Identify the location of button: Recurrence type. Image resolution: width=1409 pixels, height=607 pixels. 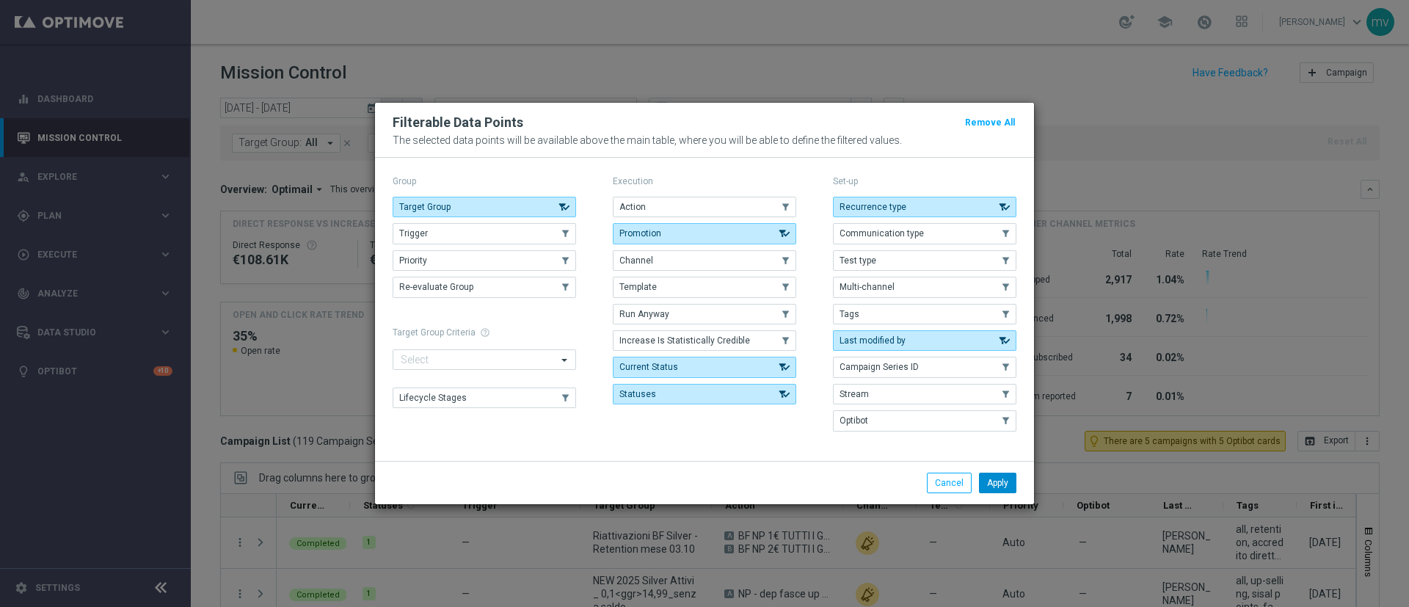
(924, 207).